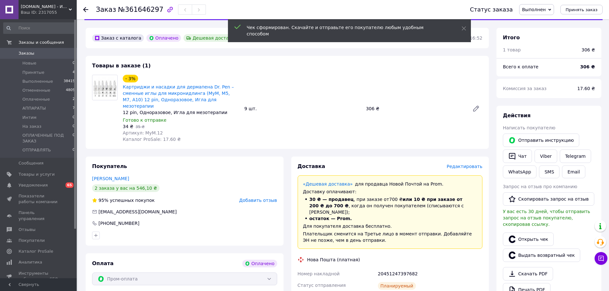  What do you see at coordinates (258, 201) in the screenshot?
I see `span: Добавить отзыв` at bounding box center [258, 201].